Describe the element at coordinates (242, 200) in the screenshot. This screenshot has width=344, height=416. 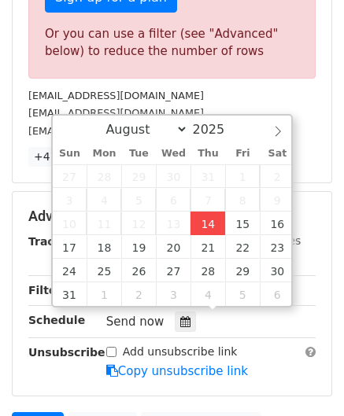
I see `span: August 8, 2025` at that location.